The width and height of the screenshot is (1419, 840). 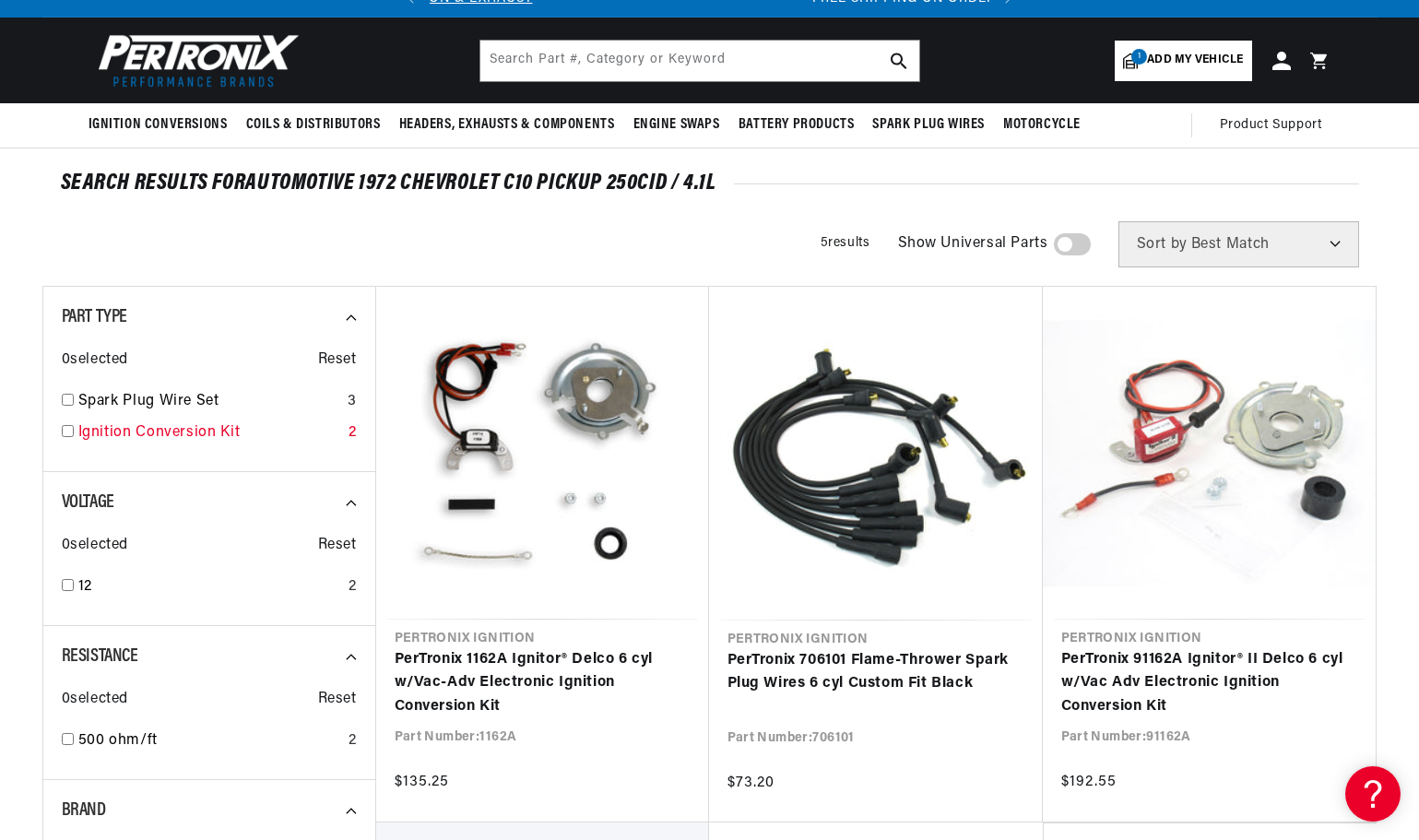 I want to click on span: 5 results, so click(x=846, y=243).